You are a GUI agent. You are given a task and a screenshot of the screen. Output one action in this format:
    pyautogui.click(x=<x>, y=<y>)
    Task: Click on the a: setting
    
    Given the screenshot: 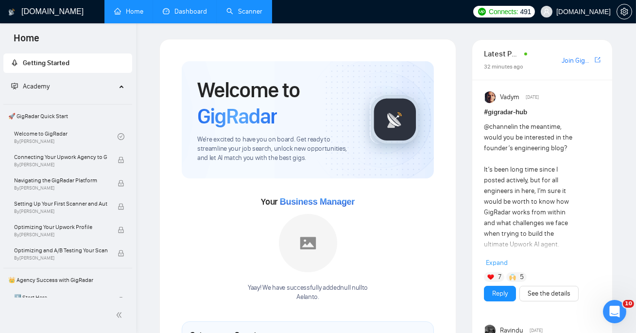 What is the action you would take?
    pyautogui.click(x=624, y=12)
    